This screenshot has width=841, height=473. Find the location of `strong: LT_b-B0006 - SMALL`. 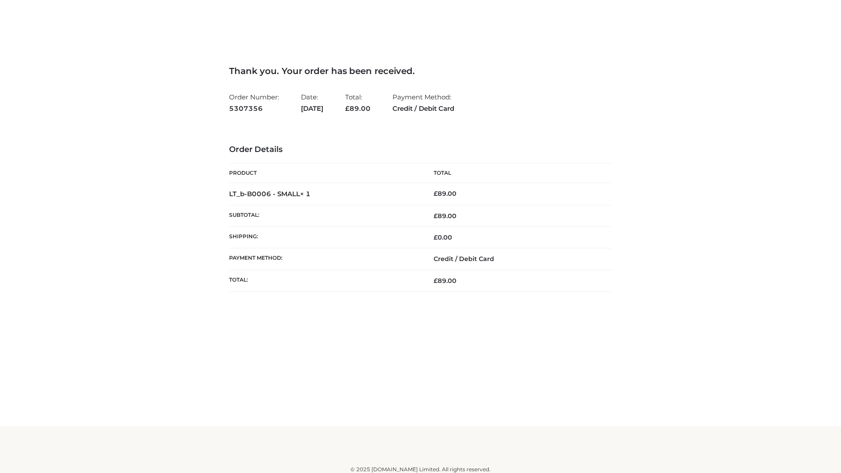

strong: LT_b-B0006 - SMALL is located at coordinates (270, 194).